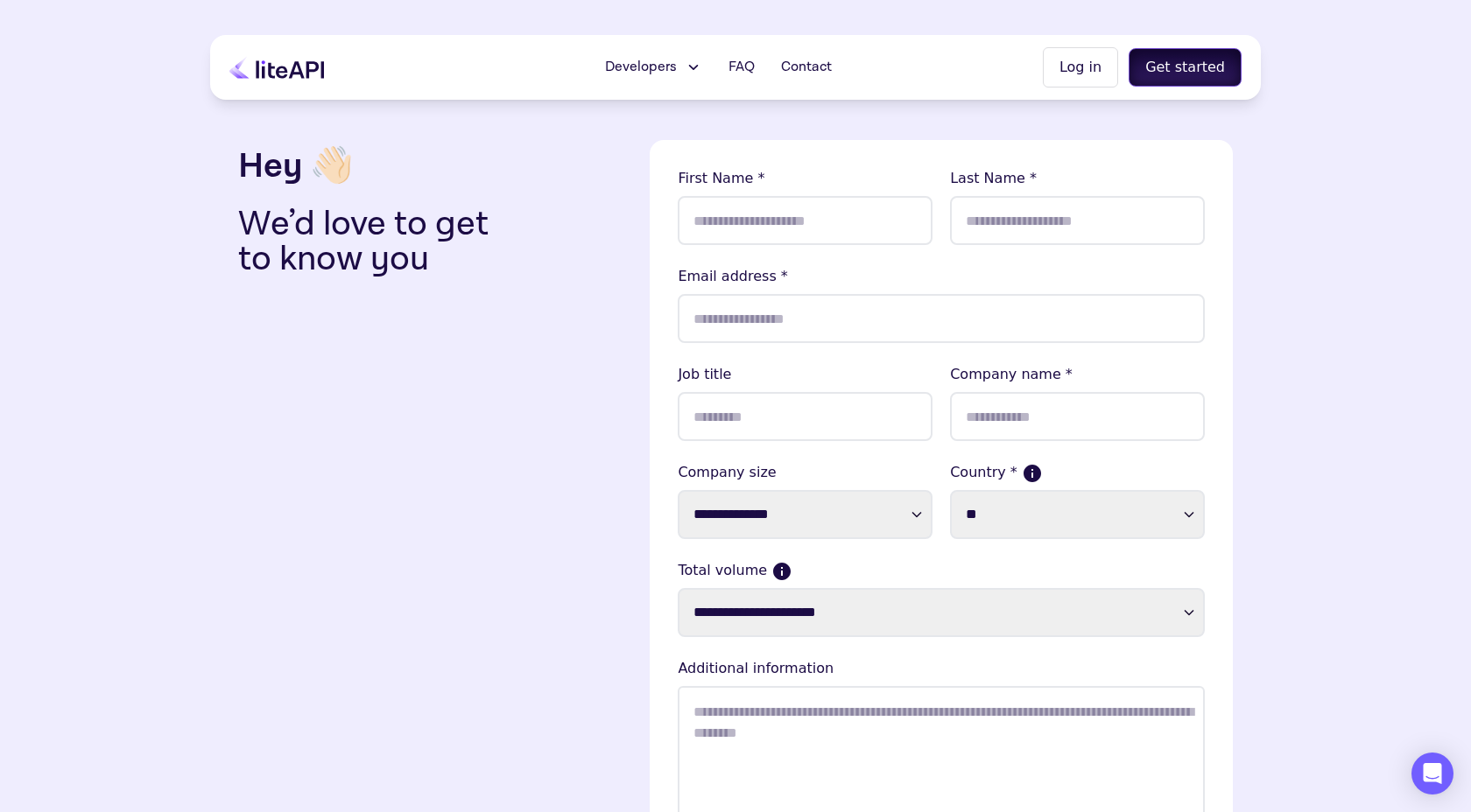 The width and height of the screenshot is (1471, 812). I want to click on button: Get started, so click(1184, 67).